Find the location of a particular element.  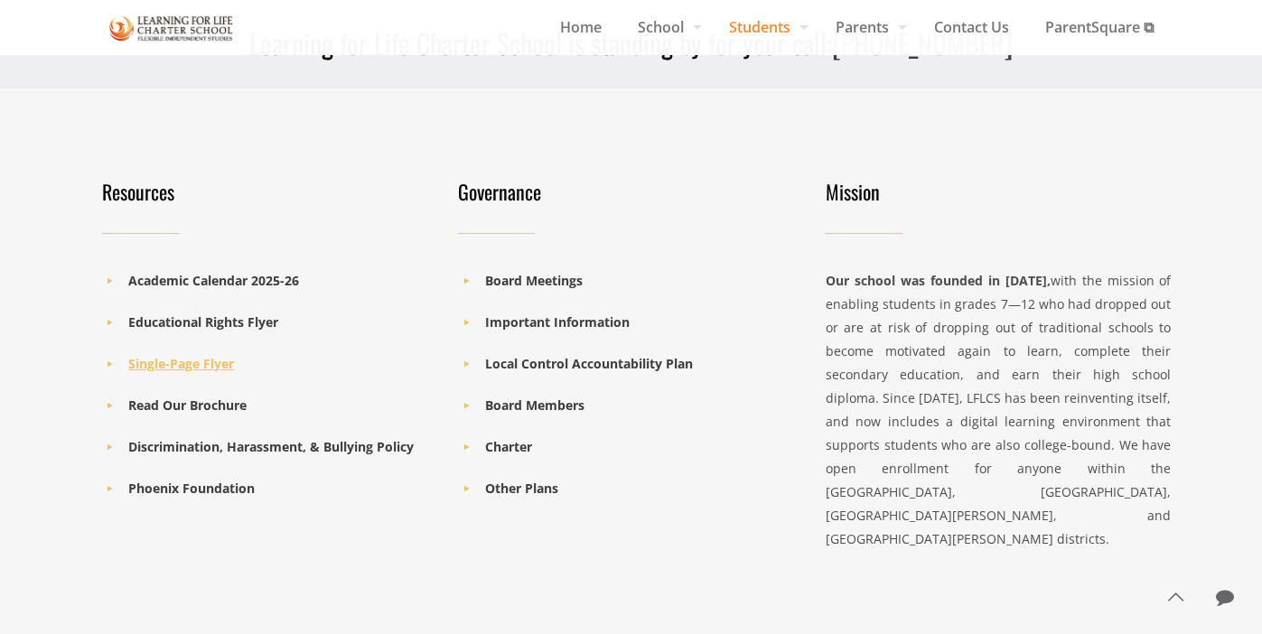

b: Charter is located at coordinates (509, 446).